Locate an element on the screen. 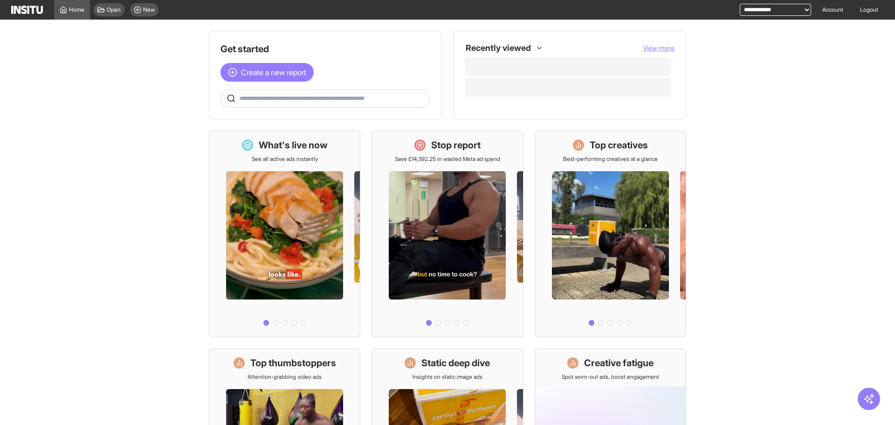  a: Stop reportSave £14,392.25 in wasted Meta ad spend is located at coordinates (447, 234).